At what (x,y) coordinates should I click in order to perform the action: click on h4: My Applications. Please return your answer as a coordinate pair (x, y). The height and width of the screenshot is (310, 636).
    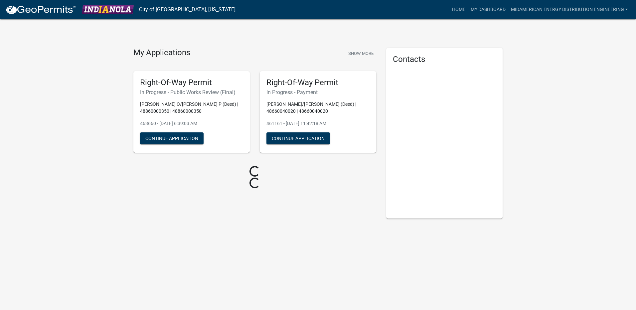
    Looking at the image, I should click on (162, 53).